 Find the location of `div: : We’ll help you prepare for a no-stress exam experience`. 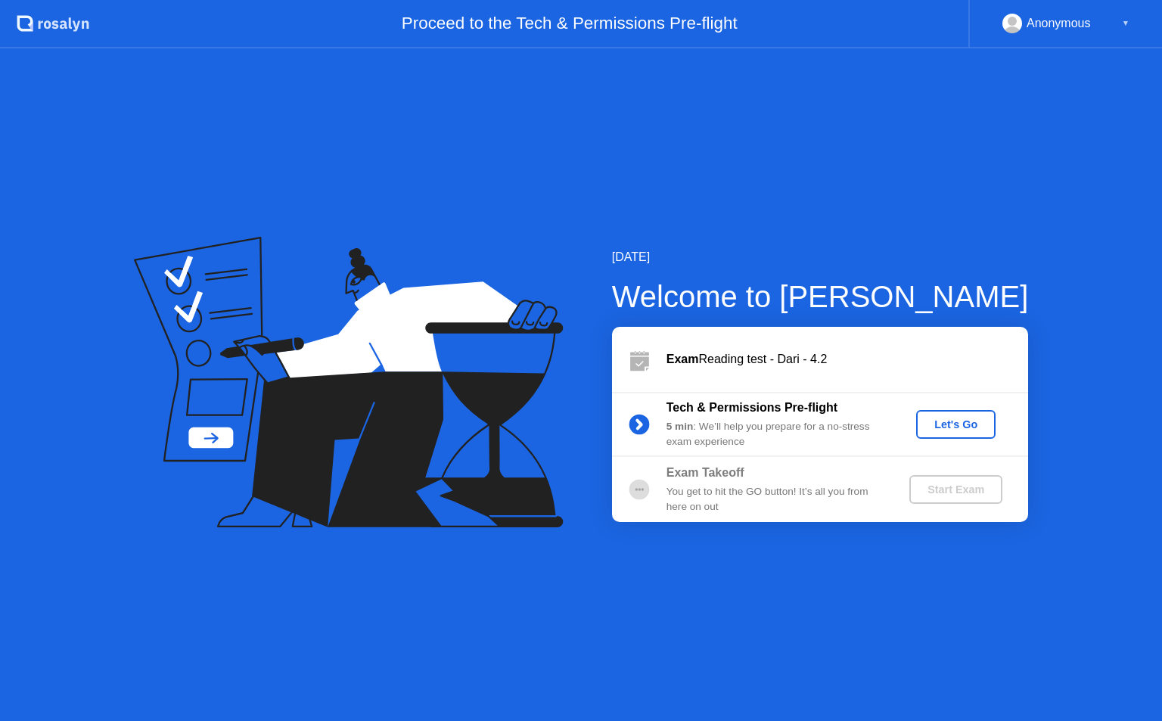

div: : We’ll help you prepare for a no-stress exam experience is located at coordinates (775, 434).